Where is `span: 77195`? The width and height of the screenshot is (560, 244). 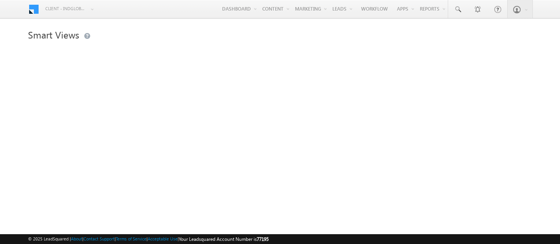
span: 77195 is located at coordinates (263, 239).